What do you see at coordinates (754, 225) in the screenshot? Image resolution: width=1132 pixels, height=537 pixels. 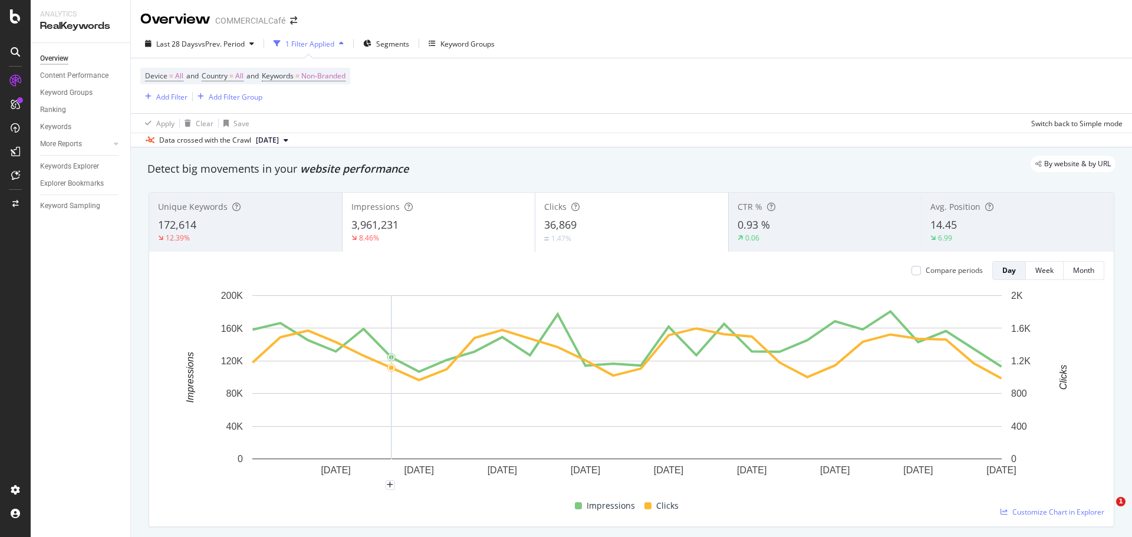 I see `span: 0.93 %` at bounding box center [754, 225].